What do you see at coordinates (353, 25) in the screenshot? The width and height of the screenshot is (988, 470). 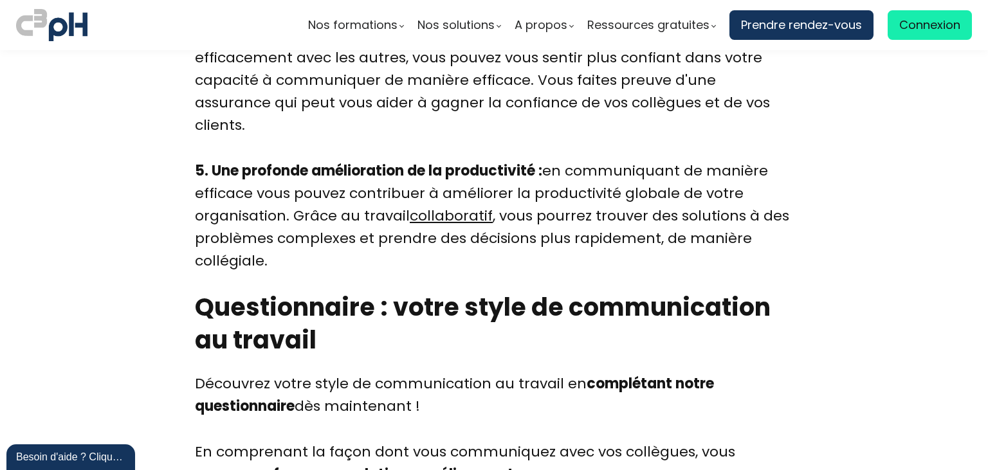 I see `span: Nos formations` at bounding box center [353, 25].